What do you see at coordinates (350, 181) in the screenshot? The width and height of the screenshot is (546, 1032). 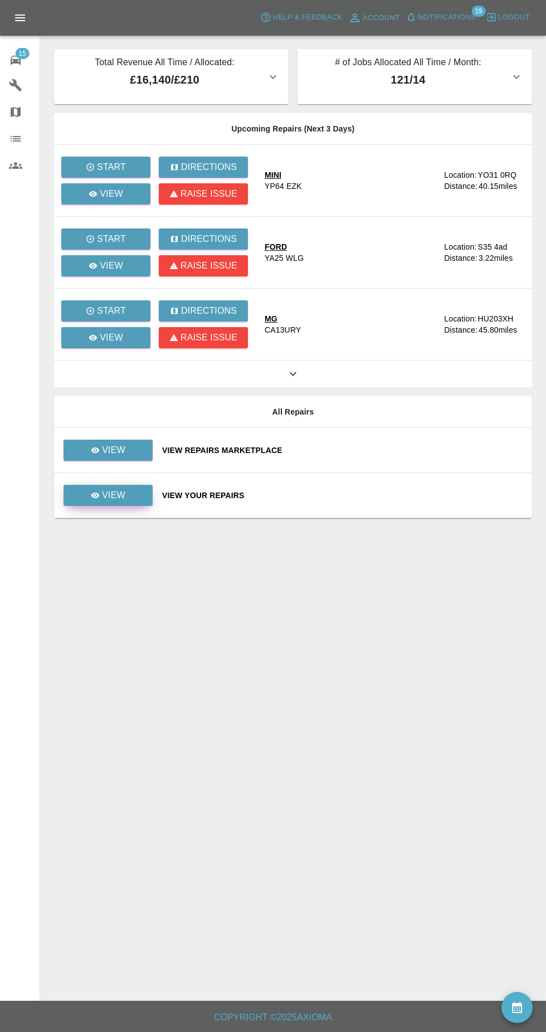 I see `a: MINIYP64 EZK` at bounding box center [350, 181].